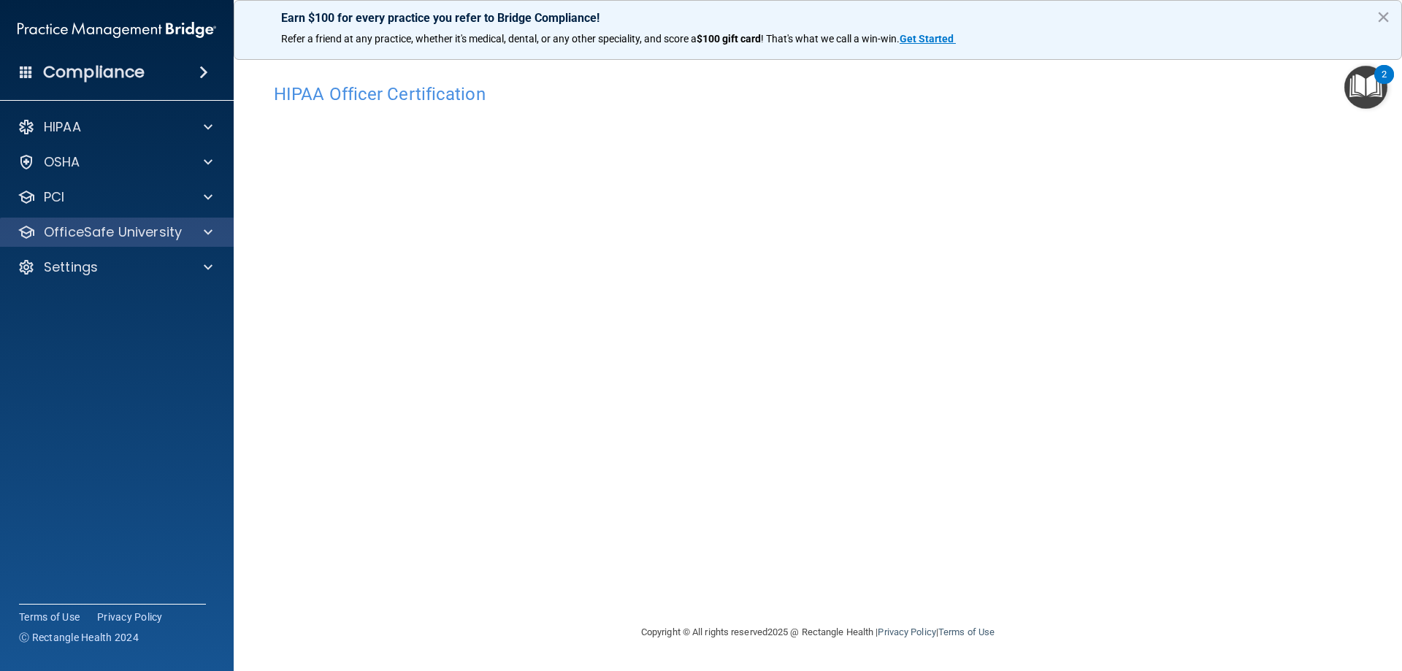 The width and height of the screenshot is (1402, 671). I want to click on div: Copyright © All rights reserved 2025 @ Rectangle Health | |, so click(818, 632).